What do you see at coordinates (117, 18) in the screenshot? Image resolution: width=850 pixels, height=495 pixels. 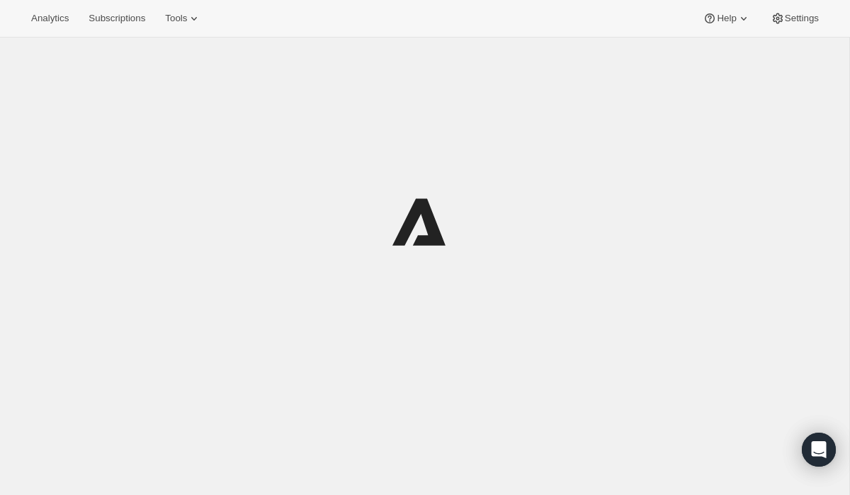 I see `span: Subscriptions` at bounding box center [117, 18].